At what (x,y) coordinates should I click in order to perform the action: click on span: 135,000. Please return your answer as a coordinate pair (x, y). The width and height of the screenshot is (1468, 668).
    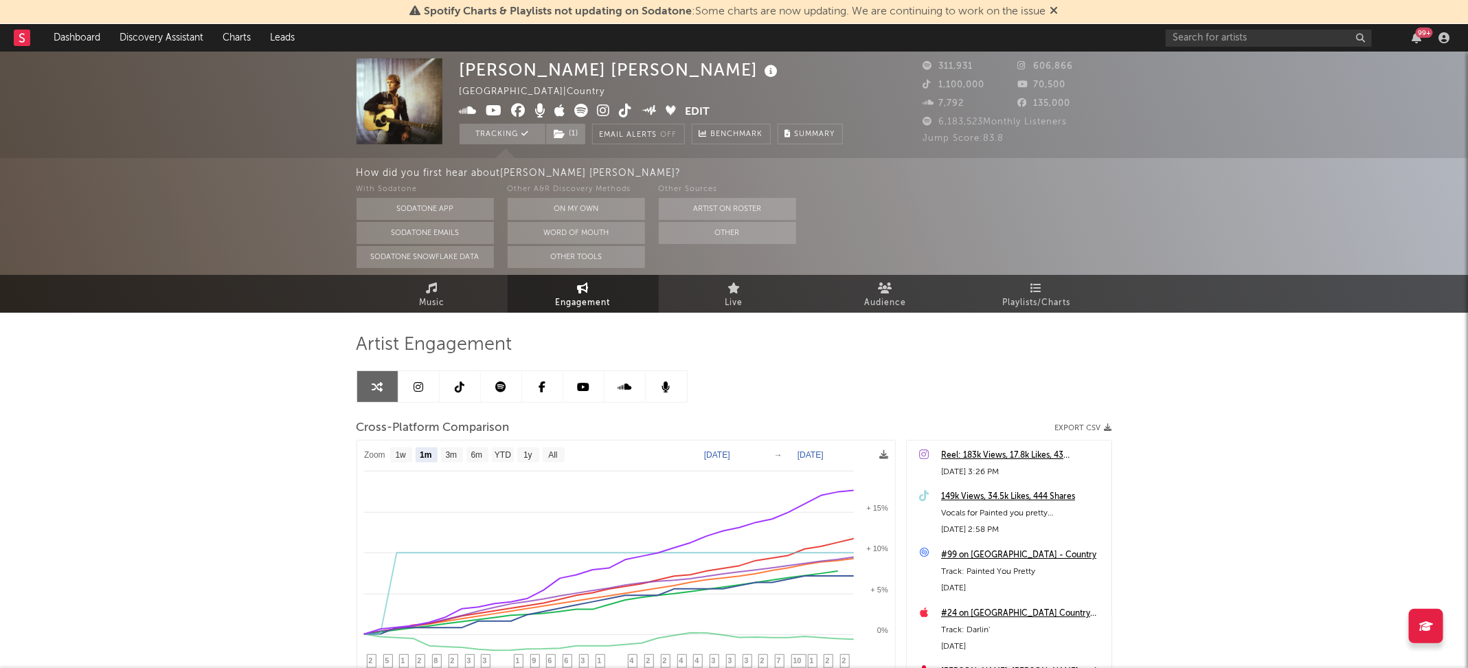
    Looking at the image, I should click on (1043, 103).